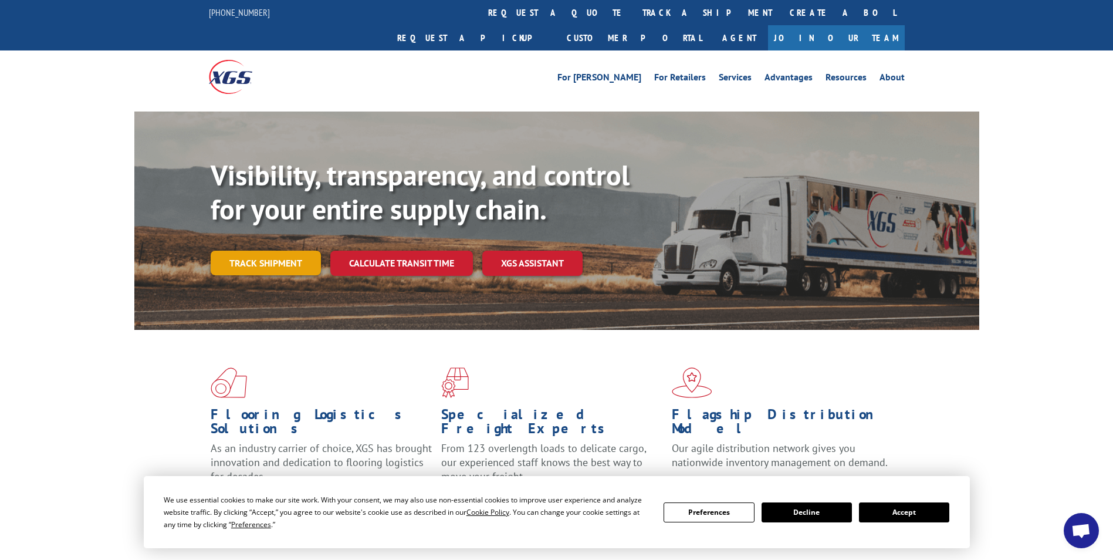 The image size is (1113, 560). I want to click on span: Cookie Policy, so click(487, 511).